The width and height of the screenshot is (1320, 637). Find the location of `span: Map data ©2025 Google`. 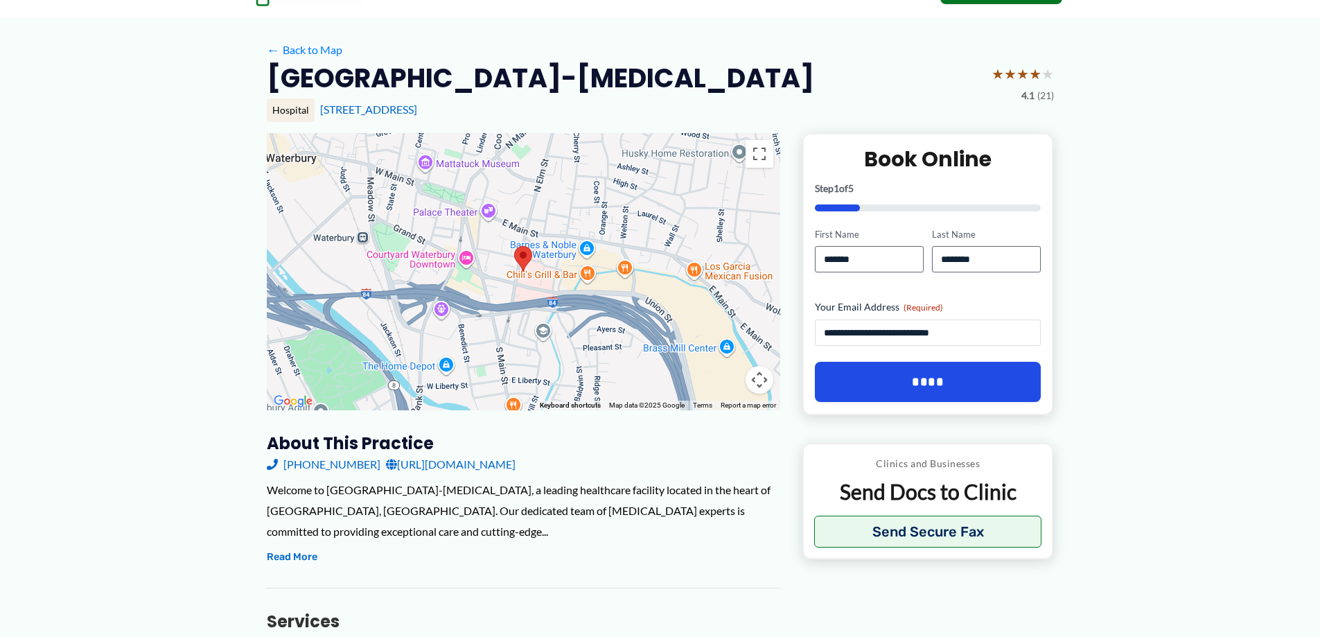

span: Map data ©2025 Google is located at coordinates (646, 405).